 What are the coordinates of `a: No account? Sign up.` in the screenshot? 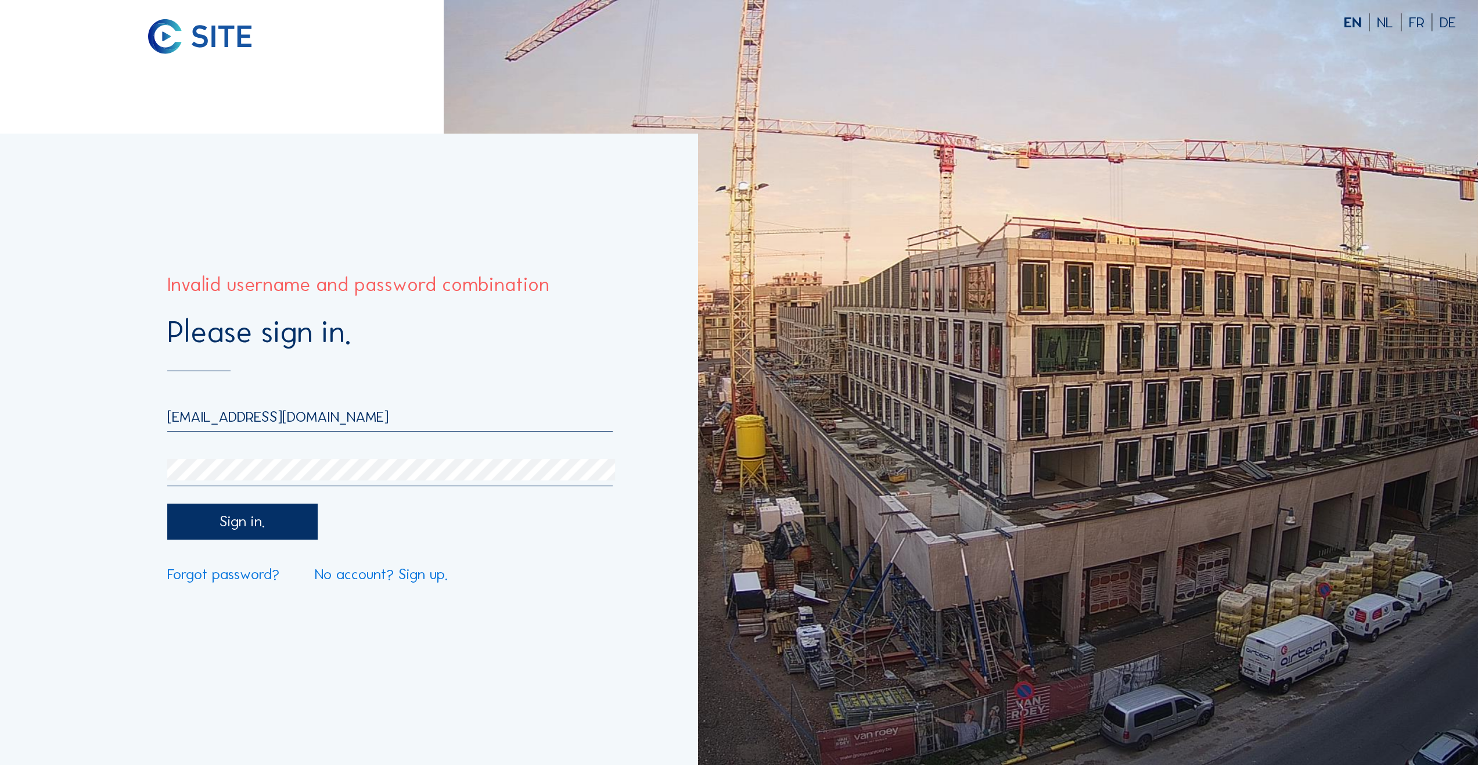 It's located at (381, 574).